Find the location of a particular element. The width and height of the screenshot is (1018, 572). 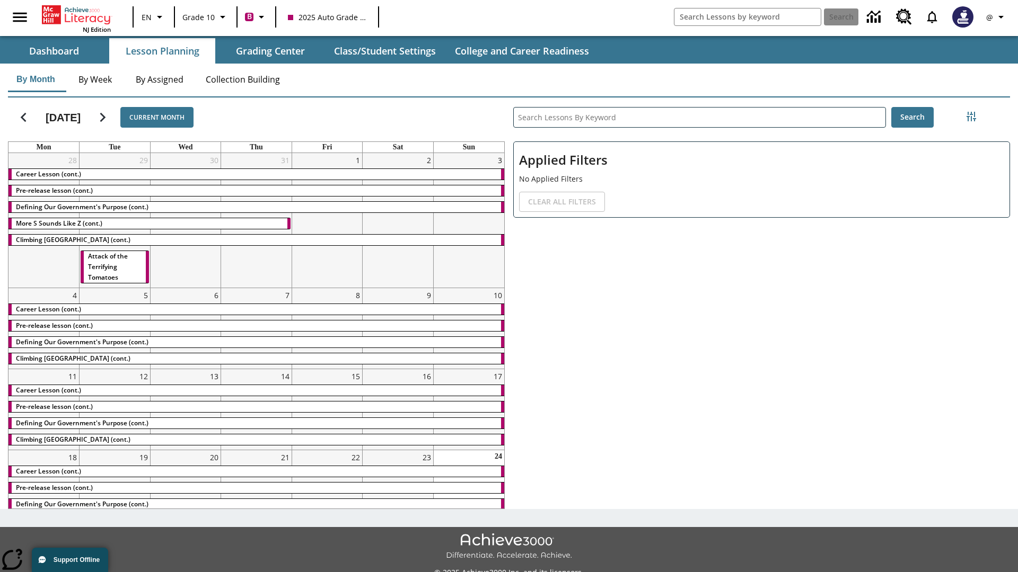

img: Avatar is located at coordinates (963, 17).